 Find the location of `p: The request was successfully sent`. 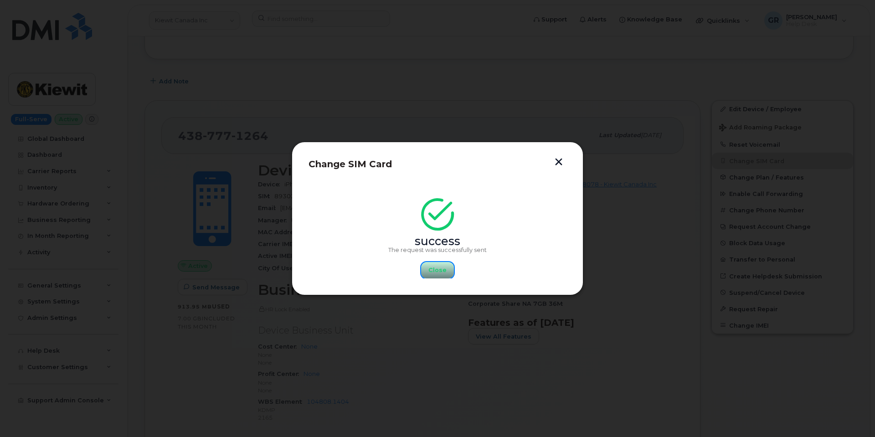

p: The request was successfully sent is located at coordinates (437, 250).